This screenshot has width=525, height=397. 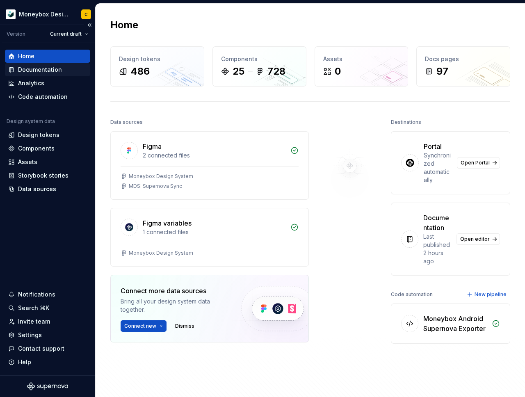 What do you see at coordinates (48, 349) in the screenshot?
I see `button: Contact support` at bounding box center [48, 349].